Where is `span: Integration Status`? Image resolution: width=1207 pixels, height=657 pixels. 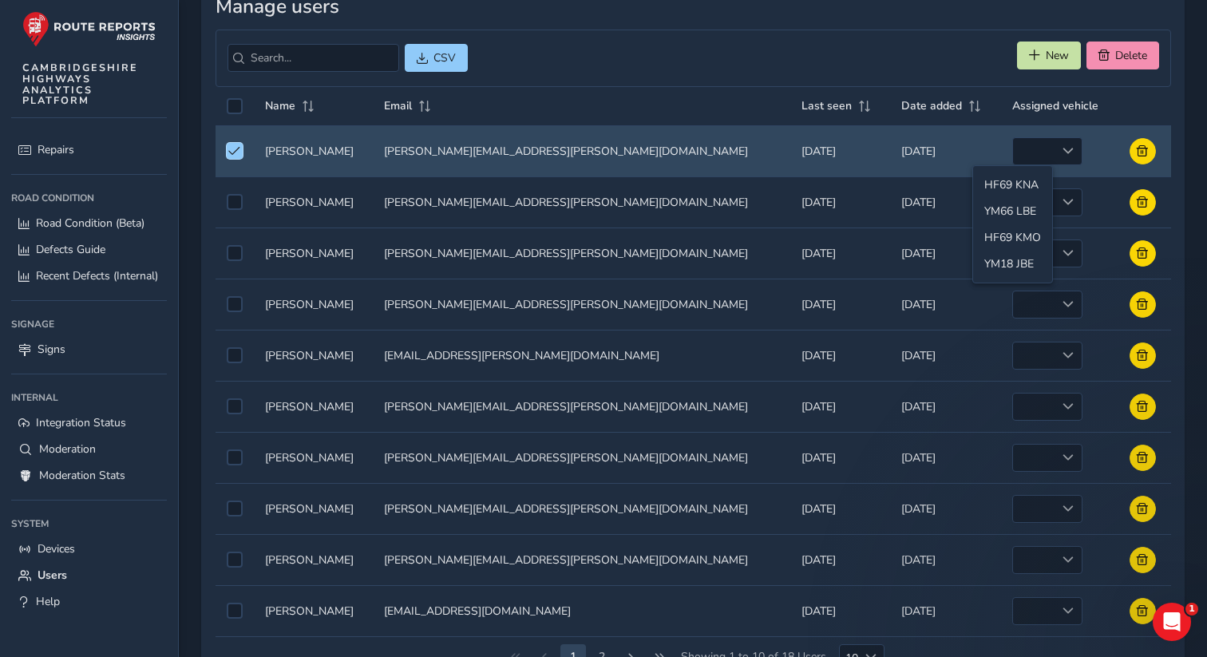
span: Integration Status is located at coordinates (81, 422).